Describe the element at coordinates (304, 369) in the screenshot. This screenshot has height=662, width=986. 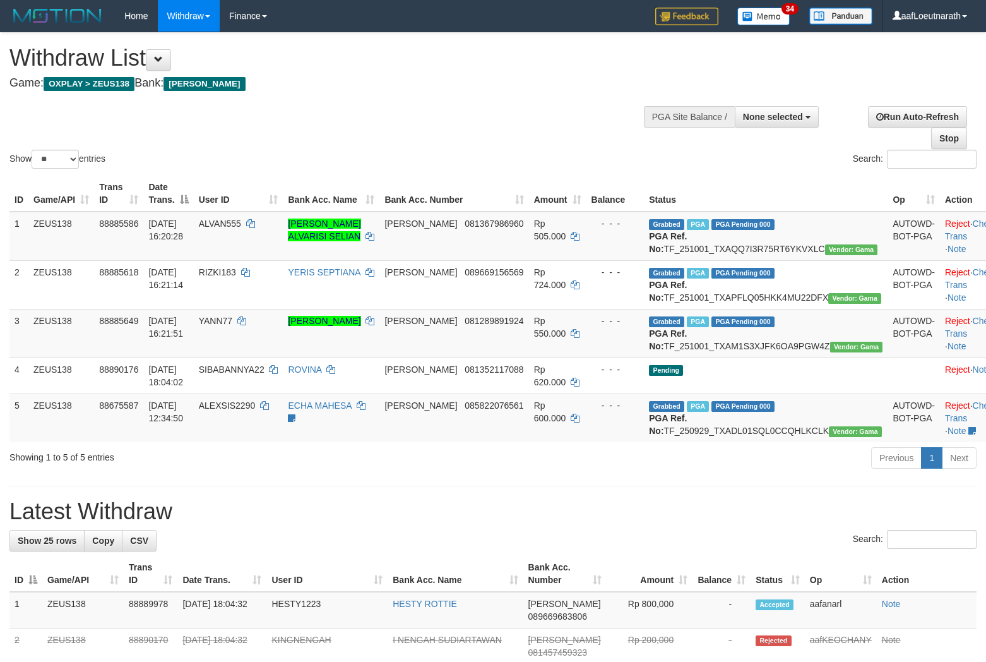
I see `a: ROVINA` at that location.